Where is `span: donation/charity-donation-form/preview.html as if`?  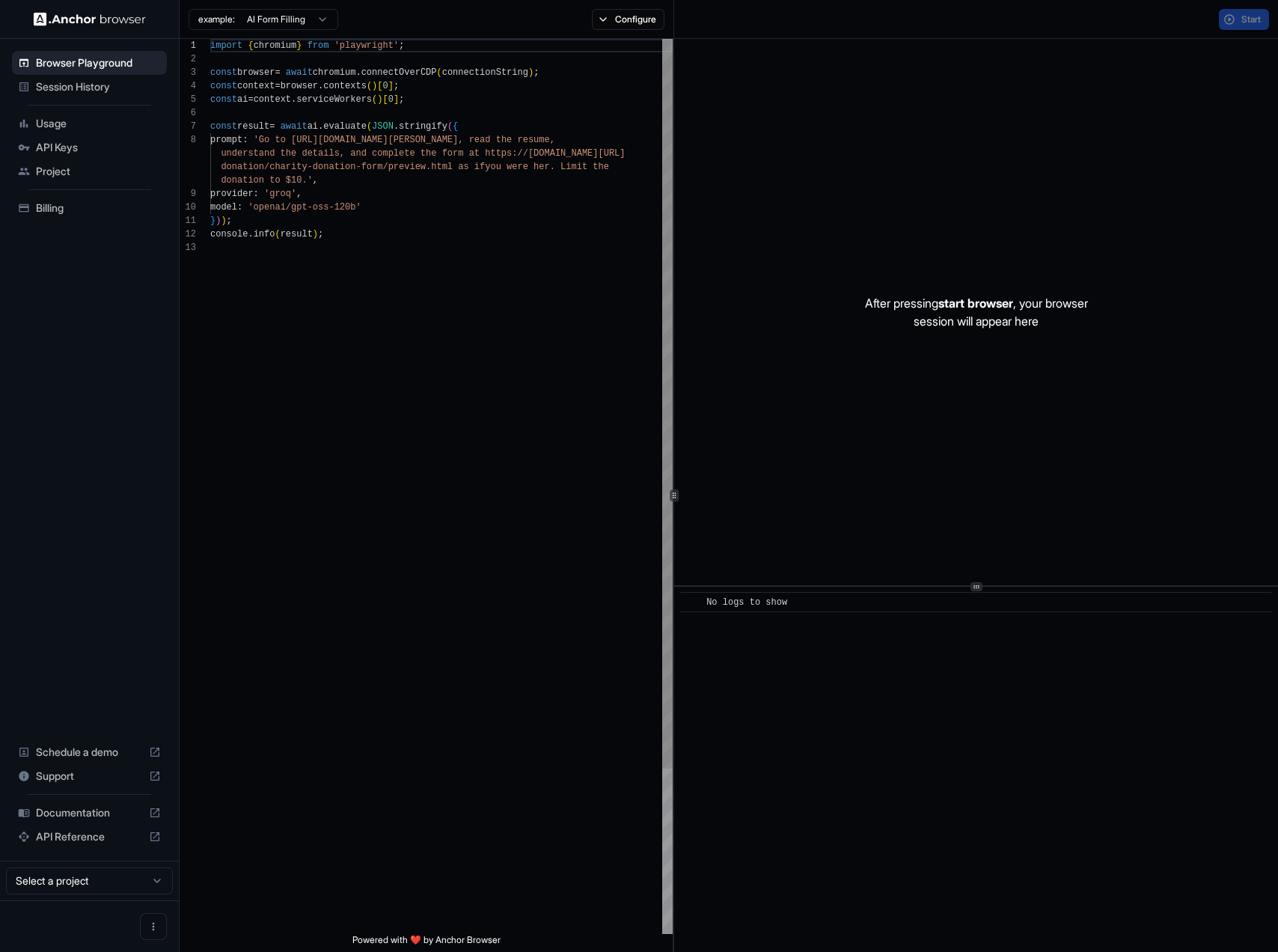
span: donation/charity-donation-form/preview.html as if is located at coordinates (352, 167).